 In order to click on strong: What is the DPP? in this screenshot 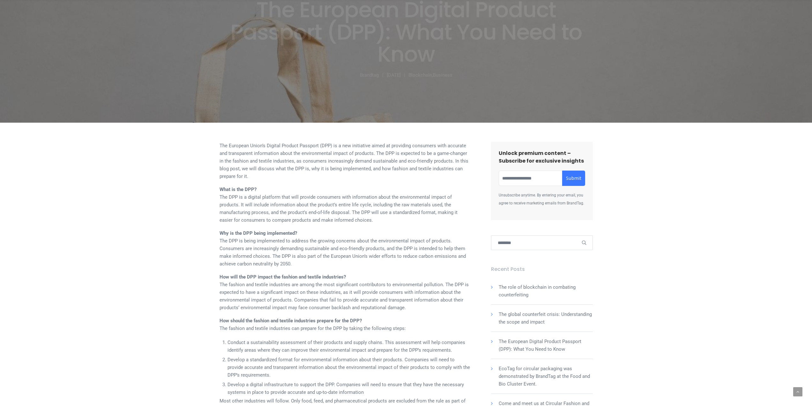, I will do `click(238, 189)`.